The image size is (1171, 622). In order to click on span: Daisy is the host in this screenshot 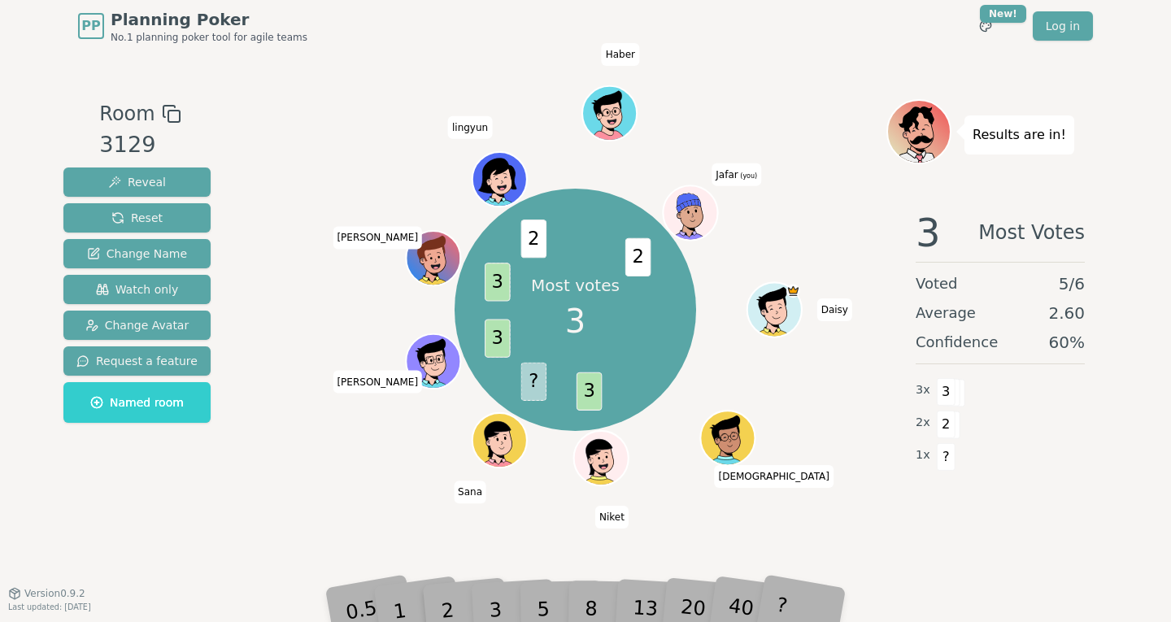, I will do `click(794, 291)`.